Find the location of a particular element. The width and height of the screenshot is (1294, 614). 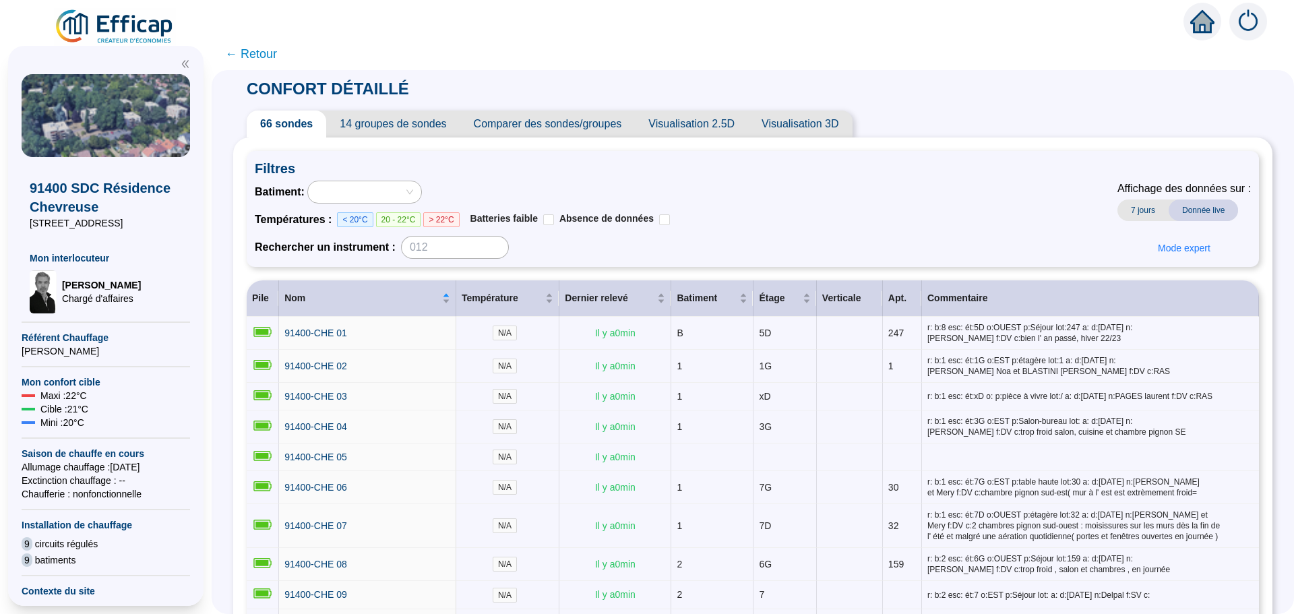

span: 7G is located at coordinates (765, 487).